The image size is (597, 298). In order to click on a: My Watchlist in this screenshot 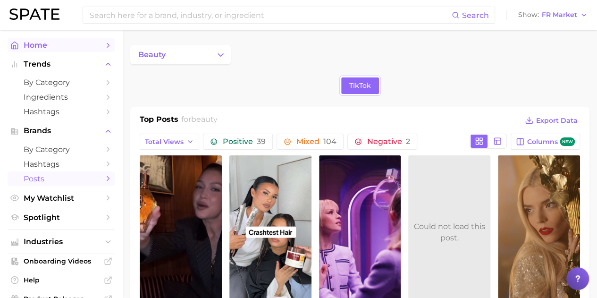, I will do `click(61, 198)`.